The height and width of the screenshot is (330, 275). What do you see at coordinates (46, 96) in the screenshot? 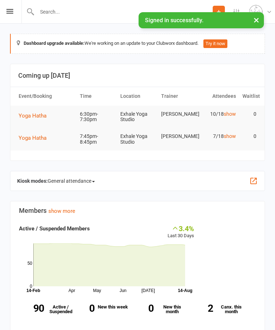
I see `th: Event/Booking` at bounding box center [46, 96].